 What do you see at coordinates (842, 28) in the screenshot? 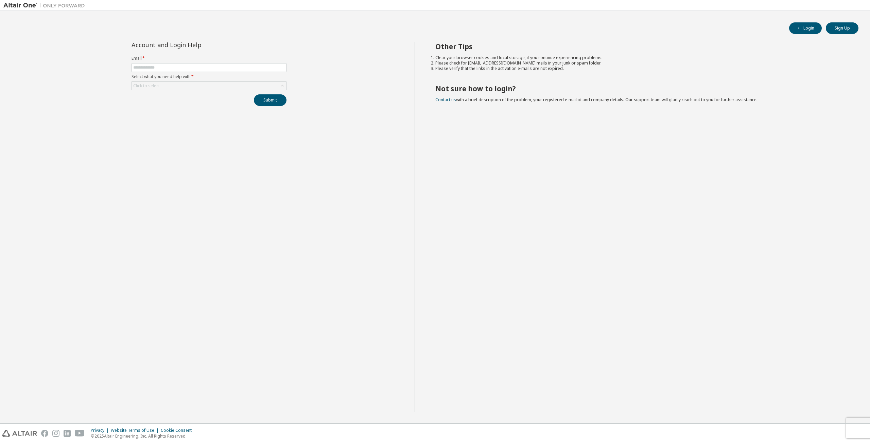
I see `button: Sign Up` at bounding box center [842, 28].